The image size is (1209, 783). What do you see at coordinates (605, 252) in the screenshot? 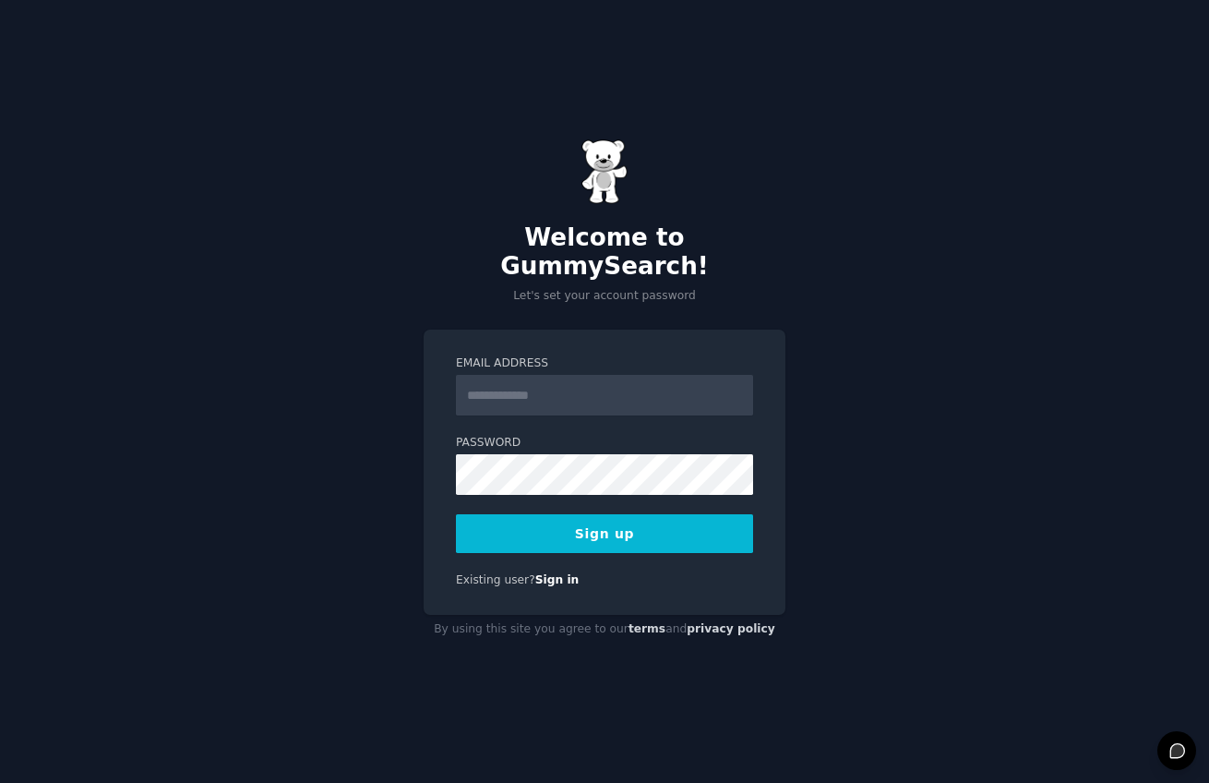
I see `h2: Welcome to GummySearch!` at bounding box center [605, 252].